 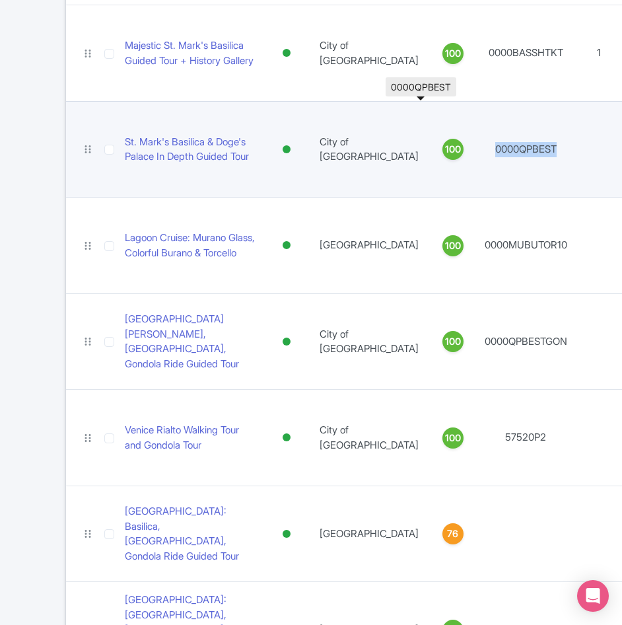 What do you see at coordinates (421, 87) in the screenshot?
I see `div: 0000QPBEST` at bounding box center [421, 87].